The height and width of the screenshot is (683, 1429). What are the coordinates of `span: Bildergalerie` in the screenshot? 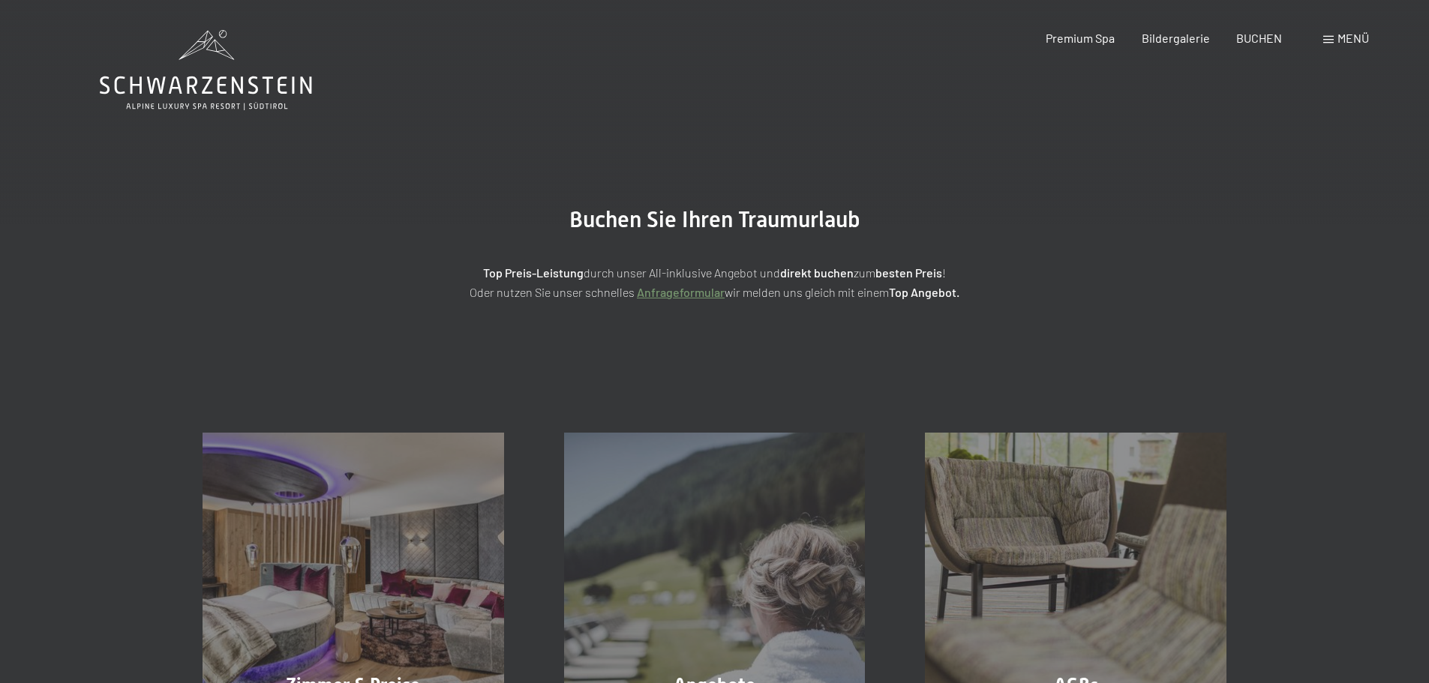 It's located at (1176, 38).